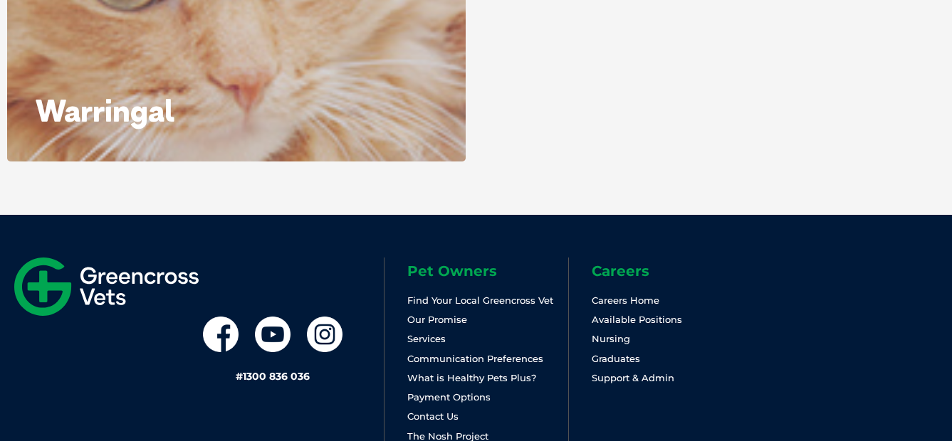 This screenshot has height=441, width=952. Describe the element at coordinates (636, 320) in the screenshot. I see `a: Available Positions` at that location.